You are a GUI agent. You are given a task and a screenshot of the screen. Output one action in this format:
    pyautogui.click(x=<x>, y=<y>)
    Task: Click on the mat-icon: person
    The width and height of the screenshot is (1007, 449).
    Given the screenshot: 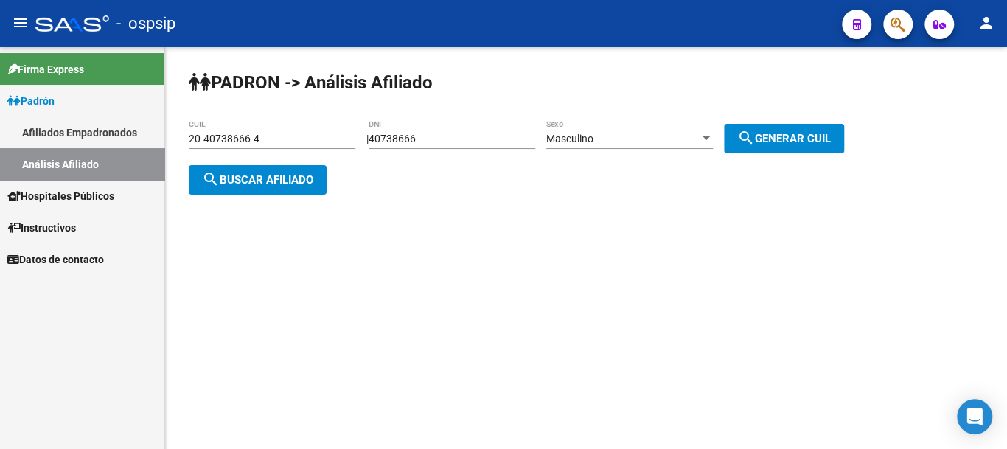 What is the action you would take?
    pyautogui.click(x=986, y=23)
    